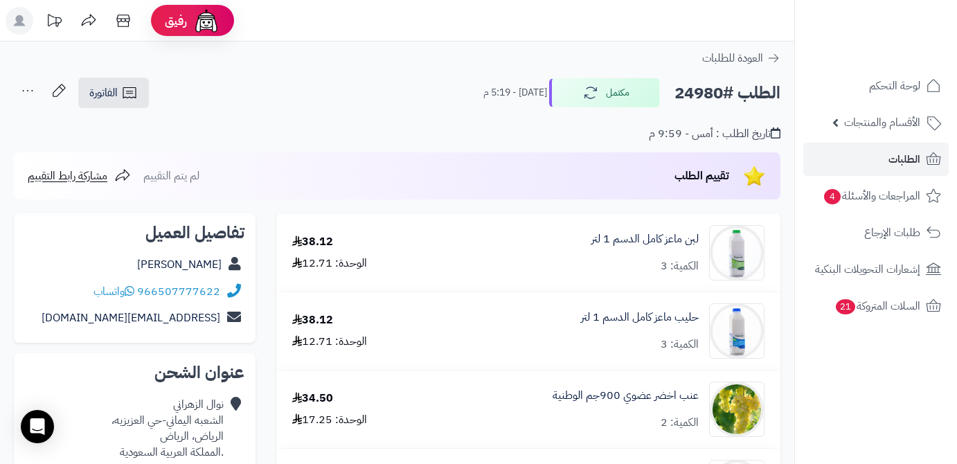 The image size is (957, 464). What do you see at coordinates (737, 331) in the screenshot?
I see `img: 1700260736-29-90x90.jpg` at bounding box center [737, 331].